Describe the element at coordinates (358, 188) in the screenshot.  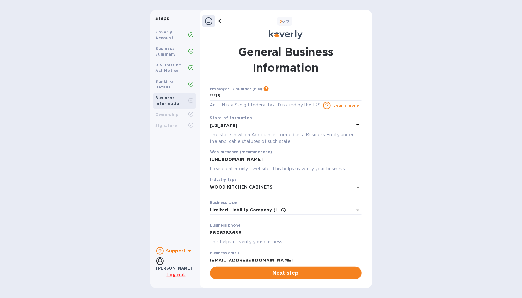
I see `button: Open` at that location.